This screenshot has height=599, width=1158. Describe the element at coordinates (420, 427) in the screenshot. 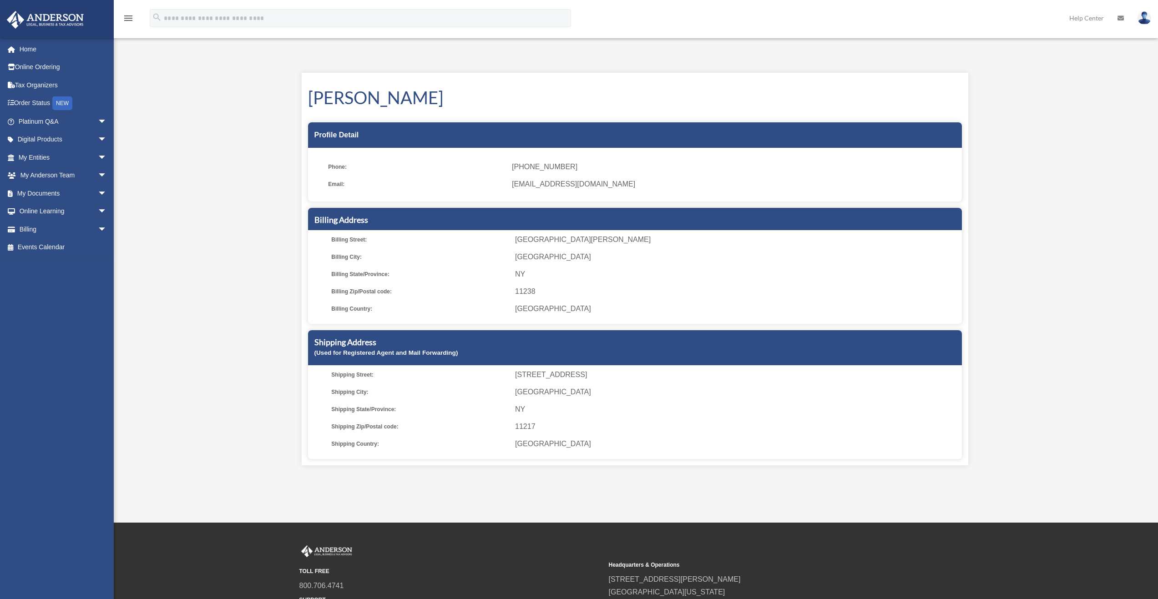

I see `span: Shipping Zip/Postal code:` at that location.